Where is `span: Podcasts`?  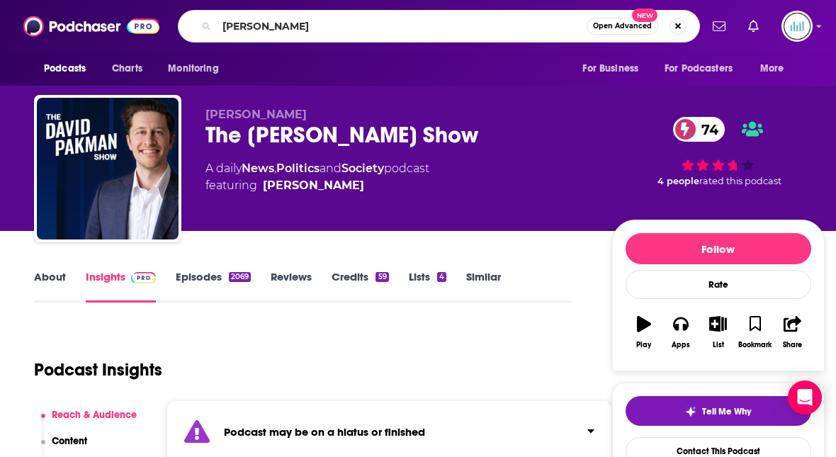 span: Podcasts is located at coordinates (64, 69).